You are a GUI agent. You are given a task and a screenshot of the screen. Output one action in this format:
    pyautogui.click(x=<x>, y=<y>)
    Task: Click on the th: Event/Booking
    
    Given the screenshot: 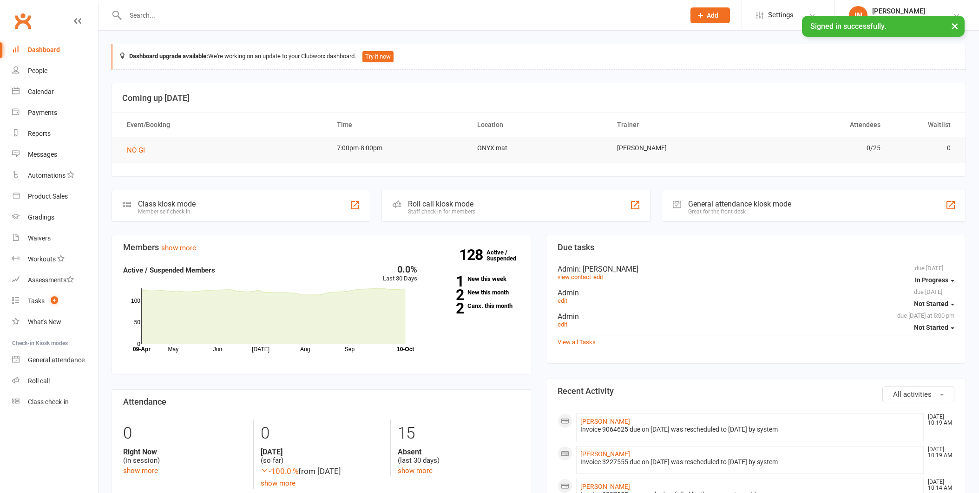 What is the action you would take?
    pyautogui.click(x=224, y=125)
    